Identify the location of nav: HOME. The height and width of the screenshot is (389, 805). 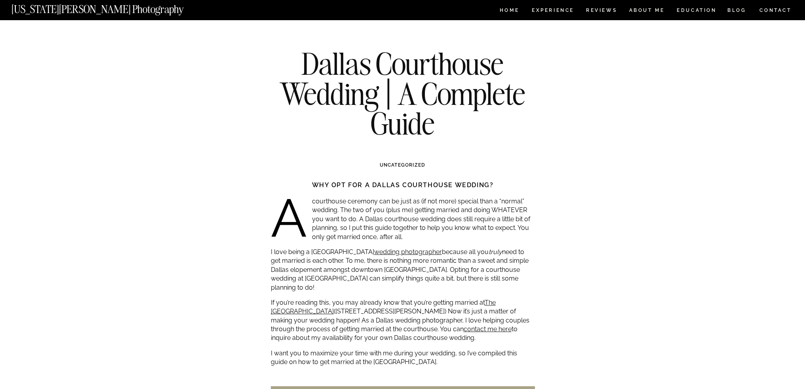
(509, 11).